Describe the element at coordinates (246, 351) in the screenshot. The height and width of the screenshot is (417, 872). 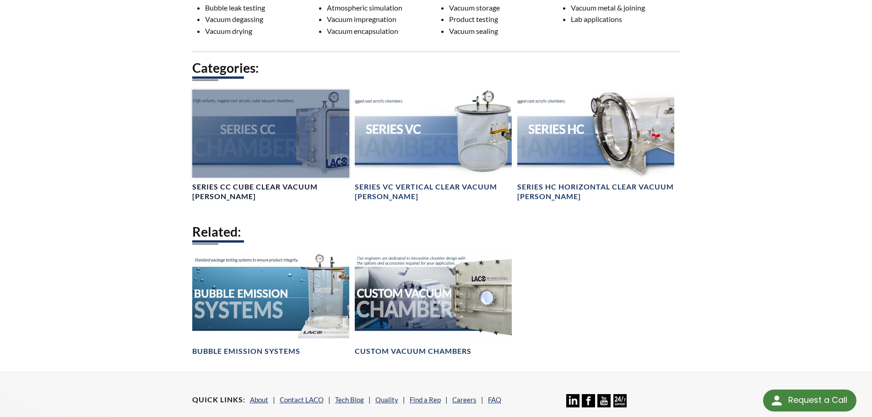
I see `h4: Bubble Emission Systems` at that location.